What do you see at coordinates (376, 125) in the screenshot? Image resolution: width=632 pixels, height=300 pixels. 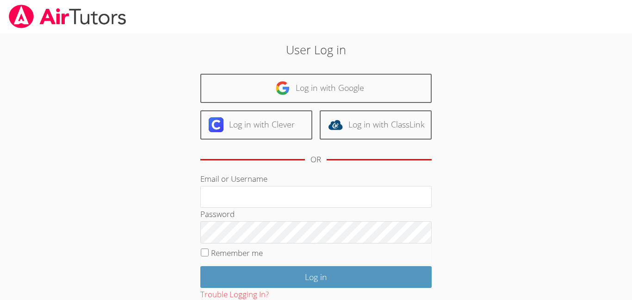 I see `a: Log in with ClassLink` at bounding box center [376, 125].